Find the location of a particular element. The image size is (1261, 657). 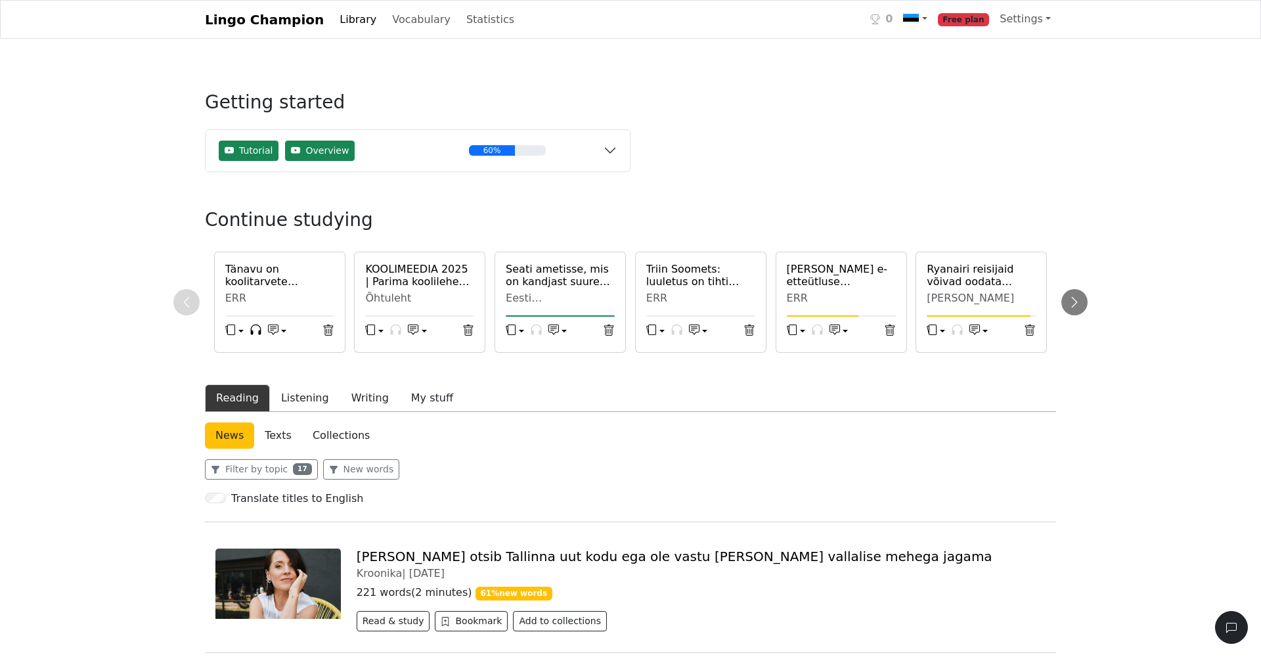

button: Read & study is located at coordinates (393, 621).